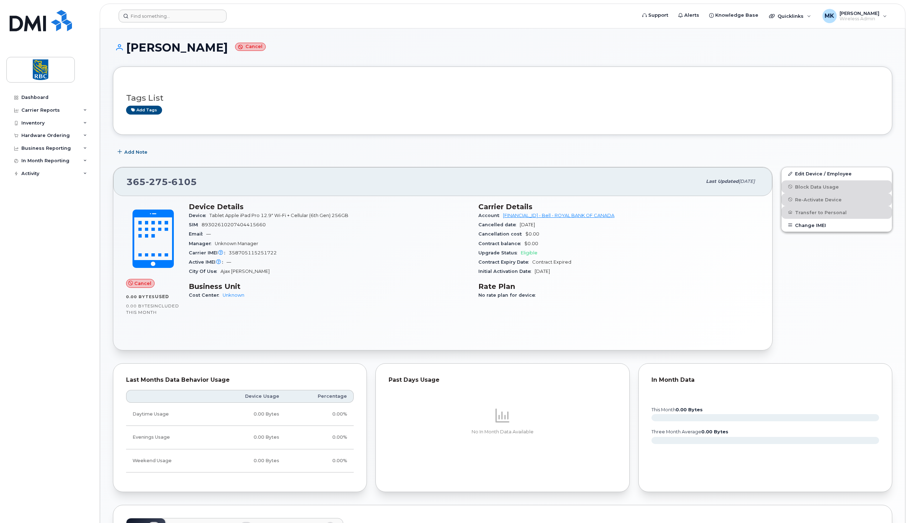 The width and height of the screenshot is (909, 523). What do you see at coordinates (836, 225) in the screenshot?
I see `button: Change IMEI` at bounding box center [836, 225].